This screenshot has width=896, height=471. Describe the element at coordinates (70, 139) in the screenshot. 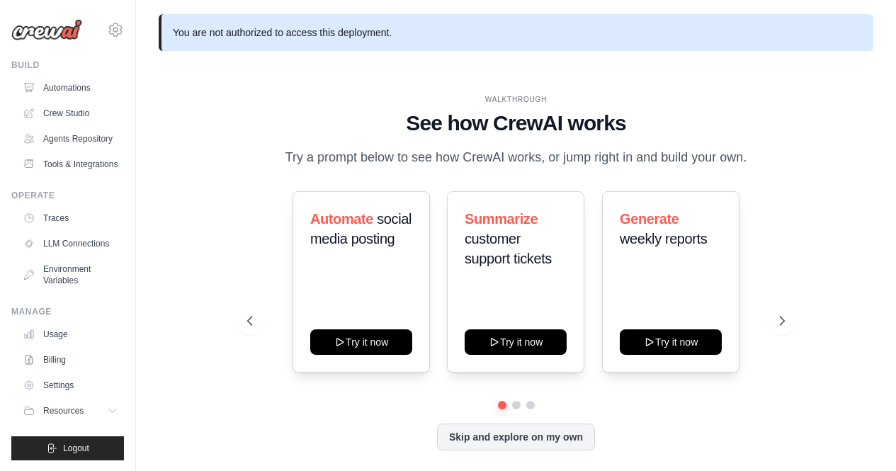

I see `a: Agents Repository` at that location.